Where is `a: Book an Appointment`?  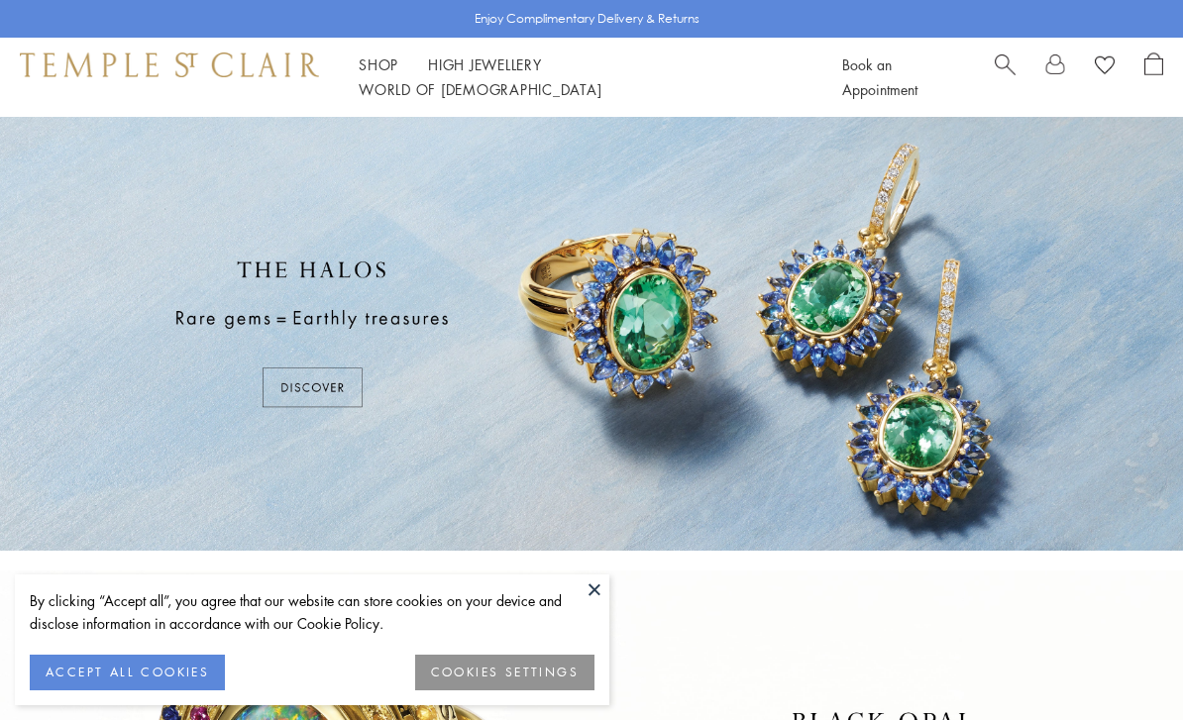 a: Book an Appointment is located at coordinates (880, 76).